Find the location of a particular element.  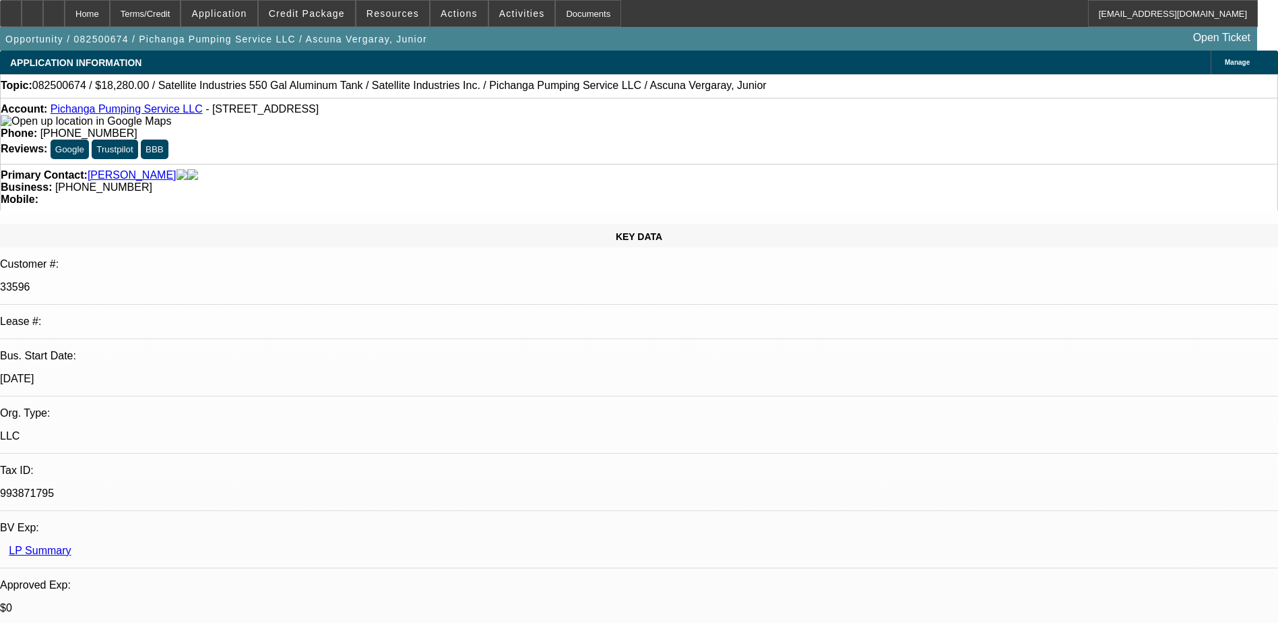

button: Google is located at coordinates (69, 149).